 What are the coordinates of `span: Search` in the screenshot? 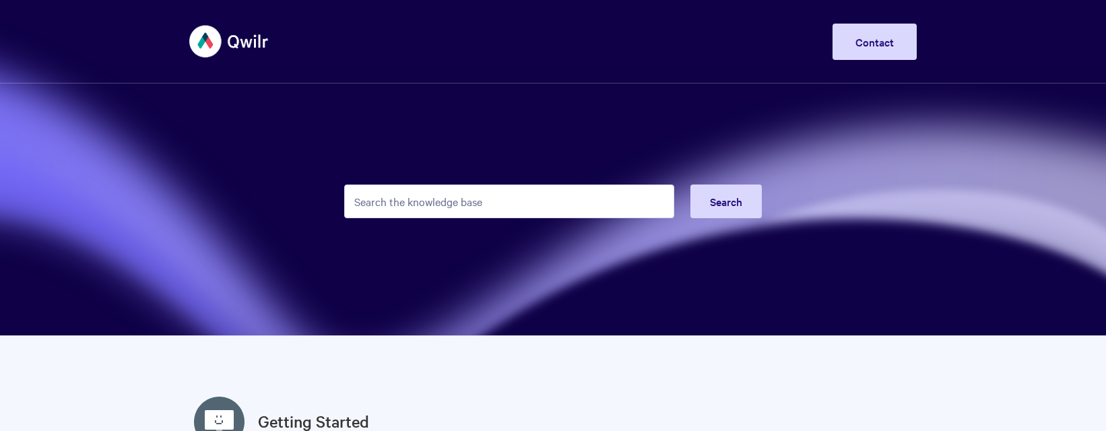 It's located at (726, 201).